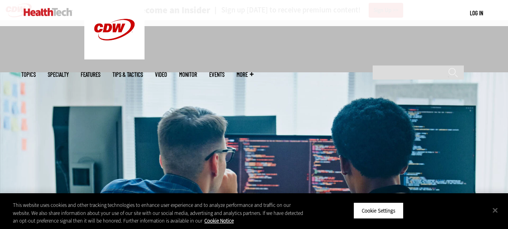 Image resolution: width=508 pixels, height=229 pixels. I want to click on img: Home, so click(48, 12).